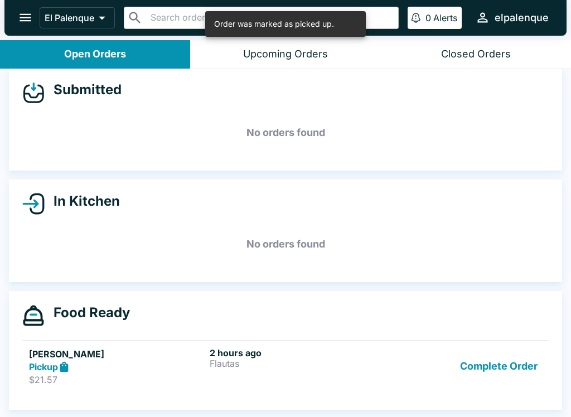  I want to click on div: elpalenque, so click(522, 18).